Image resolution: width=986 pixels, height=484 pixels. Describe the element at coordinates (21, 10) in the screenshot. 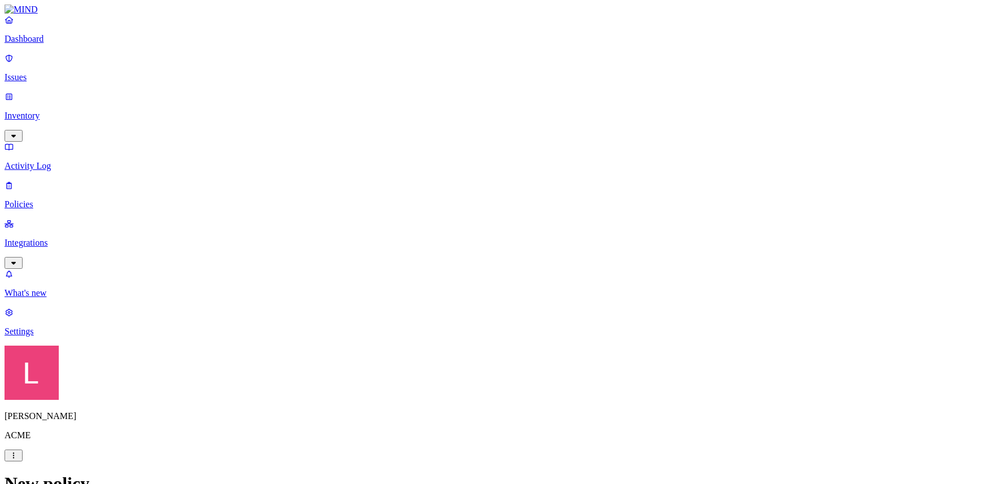

I see `img: MIND` at that location.